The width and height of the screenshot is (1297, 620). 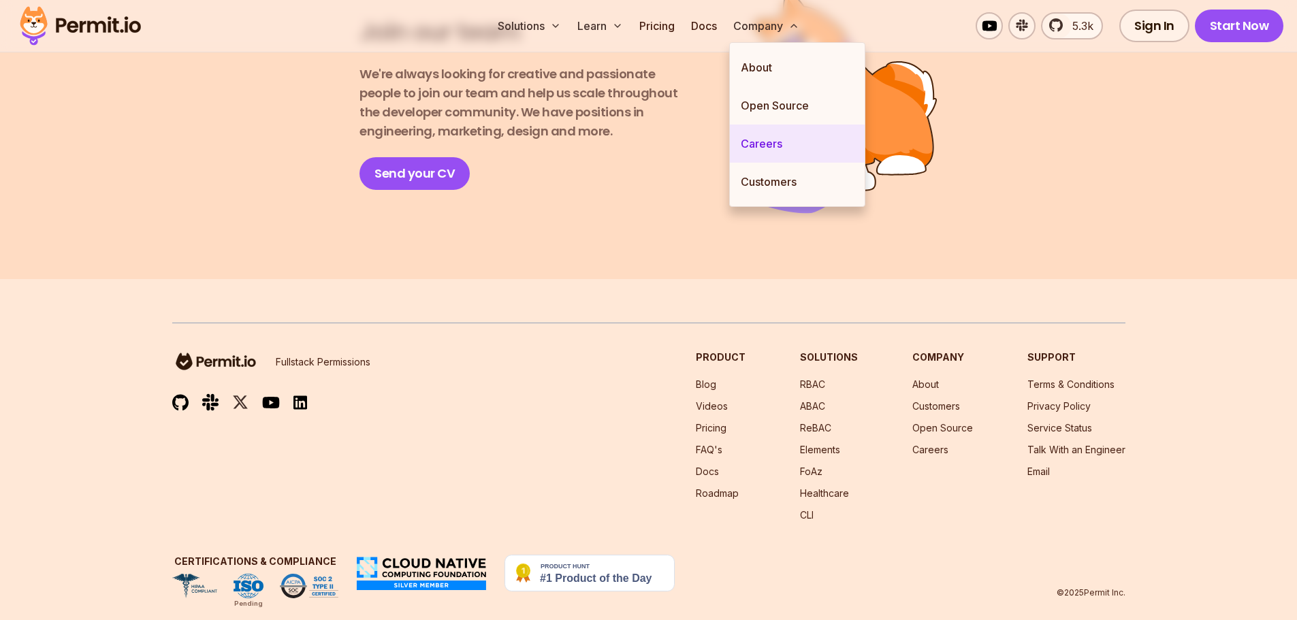 What do you see at coordinates (524, 103) in the screenshot?
I see `p: We're always looking for creative and passionate people to join our team and help us scale throug...` at bounding box center [524, 103].